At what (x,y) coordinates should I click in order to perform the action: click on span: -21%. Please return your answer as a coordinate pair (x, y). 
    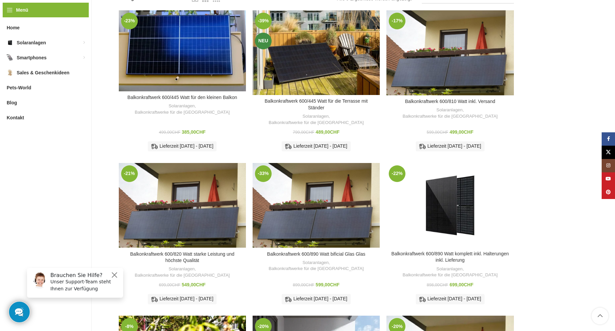
    Looking at the image, I should click on (129, 174).